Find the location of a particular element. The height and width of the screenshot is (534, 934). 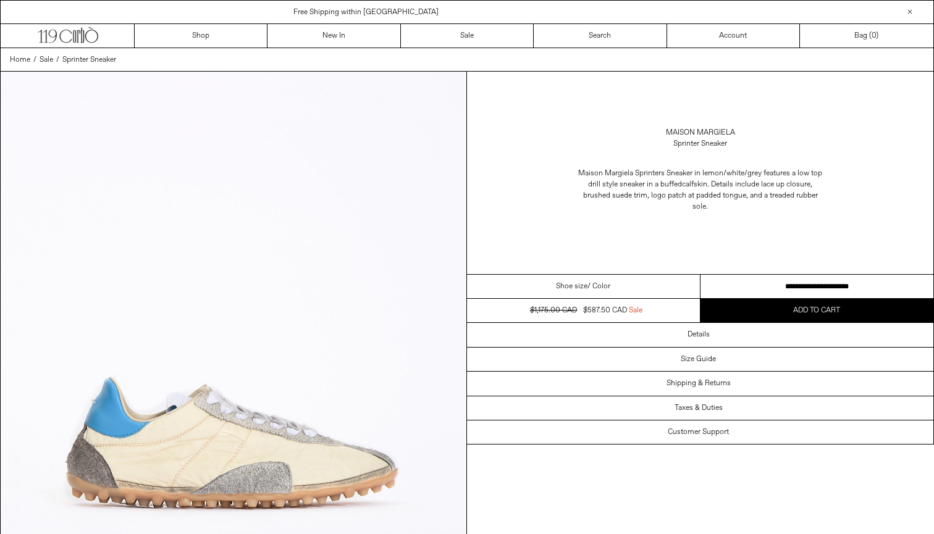

button: Add to cart is located at coordinates (817, 311).